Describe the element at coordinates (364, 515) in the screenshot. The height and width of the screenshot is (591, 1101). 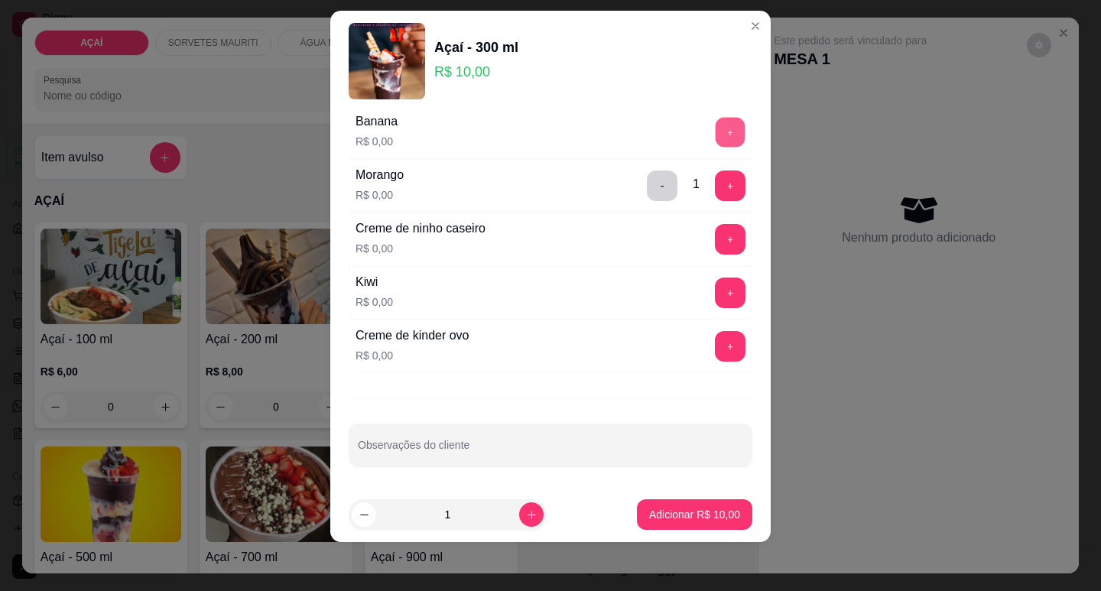
I see `button: decrease-product-quantity` at that location.